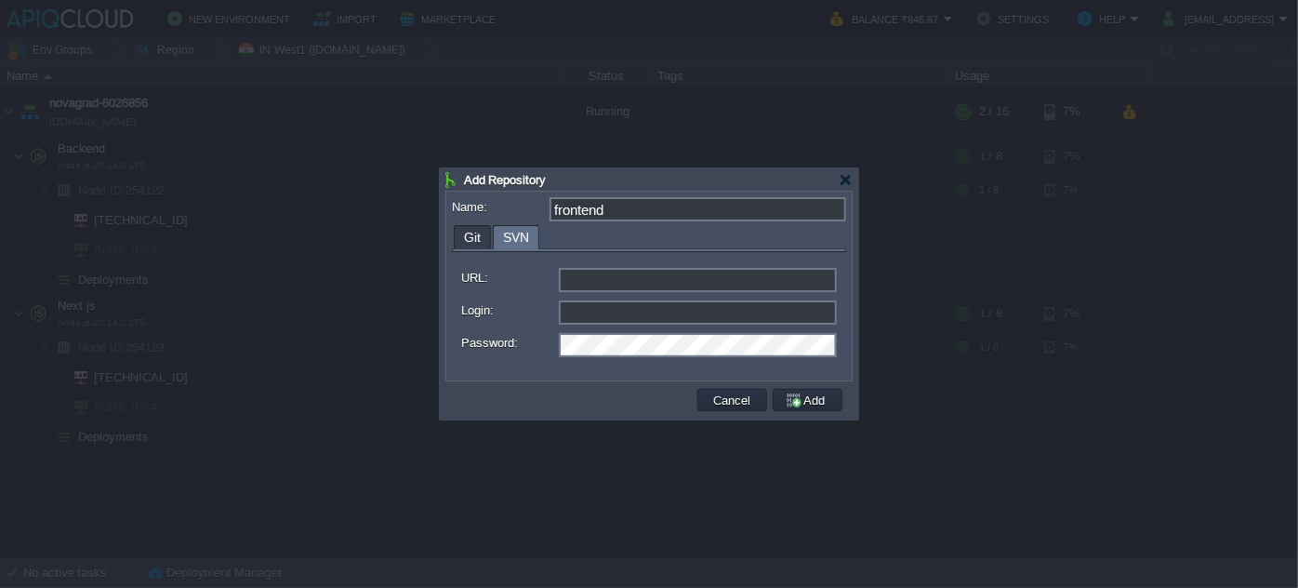 Image resolution: width=1298 pixels, height=588 pixels. What do you see at coordinates (499, 206) in the screenshot?
I see `label: Name:` at bounding box center [499, 206].